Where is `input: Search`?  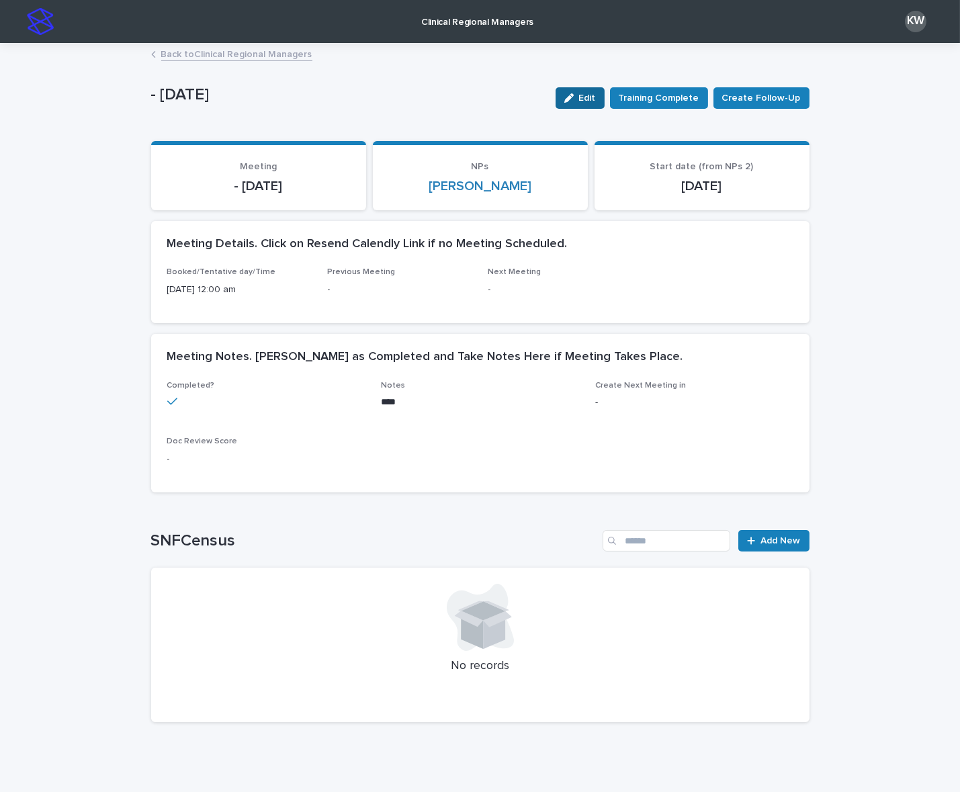 input: Search is located at coordinates (666, 541).